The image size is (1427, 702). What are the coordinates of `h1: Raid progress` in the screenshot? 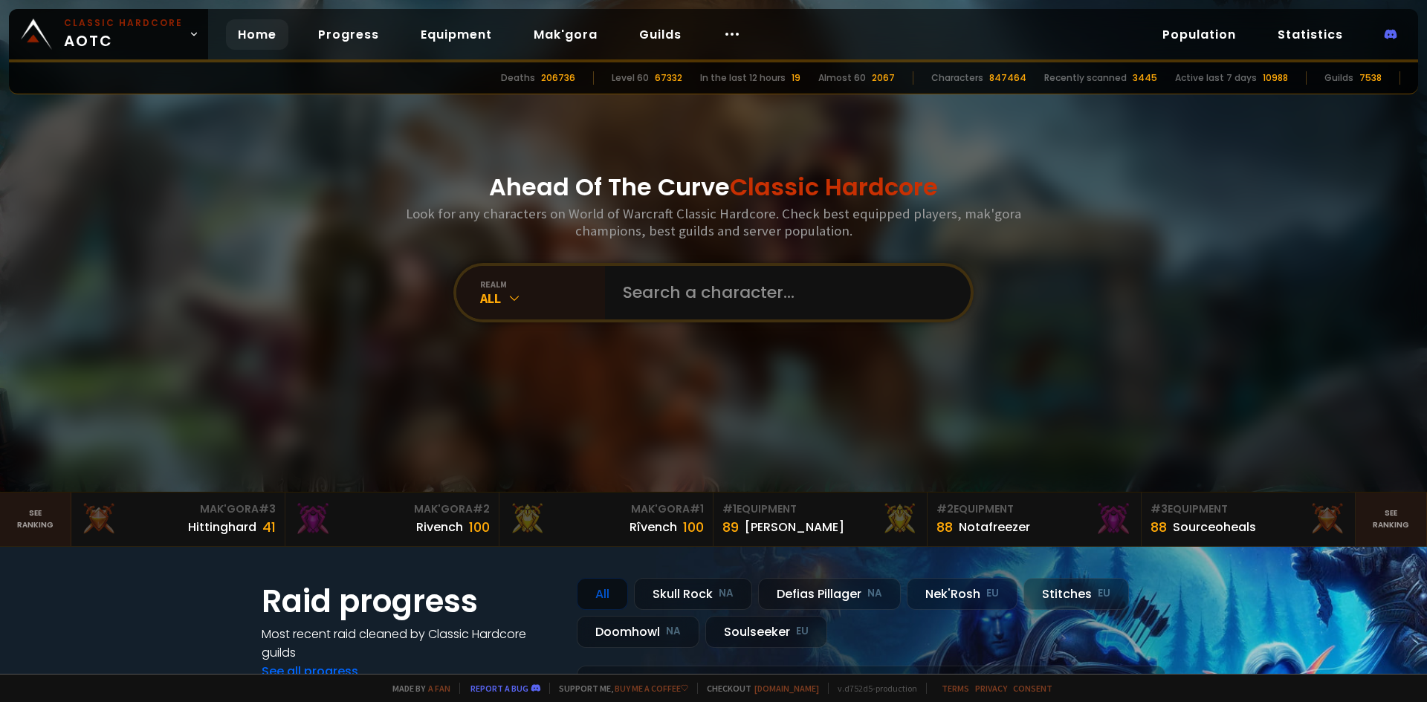 It's located at (410, 601).